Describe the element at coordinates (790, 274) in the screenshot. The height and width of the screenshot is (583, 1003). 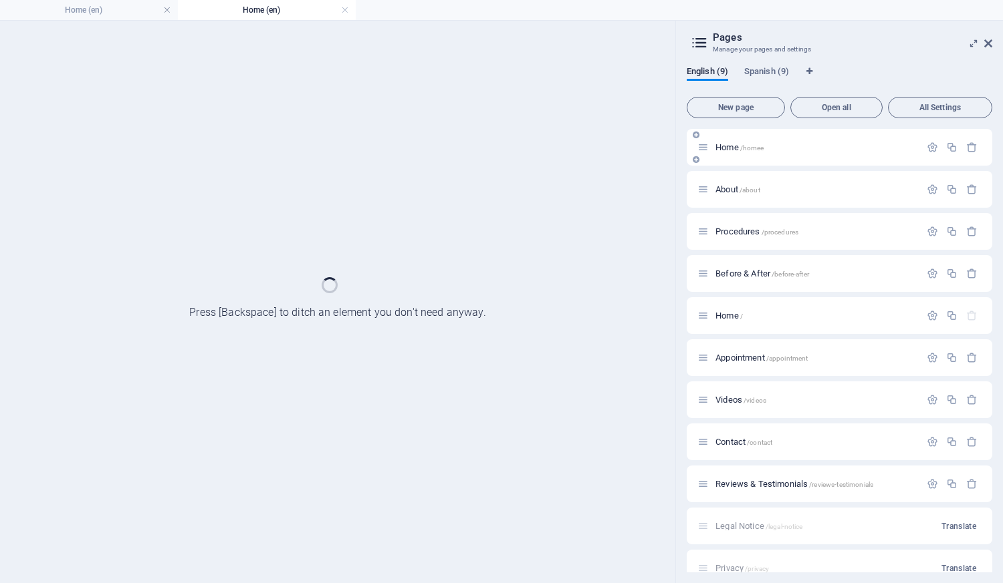
I see `span: /before-after` at that location.